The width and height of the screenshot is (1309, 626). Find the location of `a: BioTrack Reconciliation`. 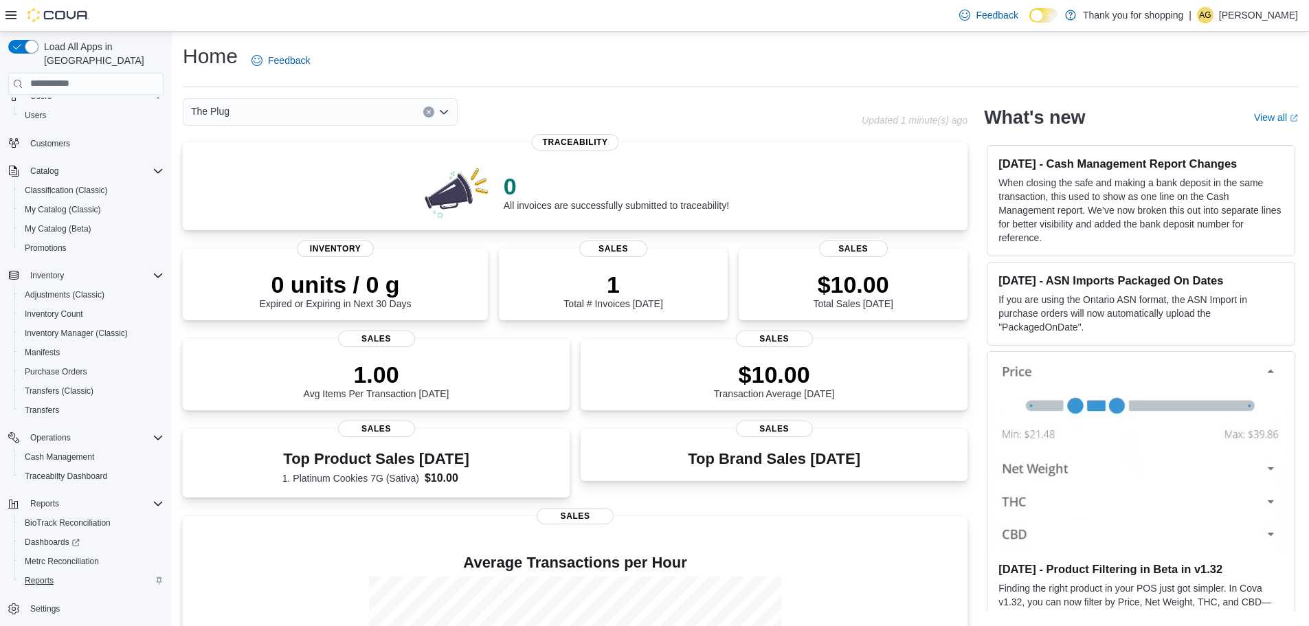

a: BioTrack Reconciliation is located at coordinates (67, 523).